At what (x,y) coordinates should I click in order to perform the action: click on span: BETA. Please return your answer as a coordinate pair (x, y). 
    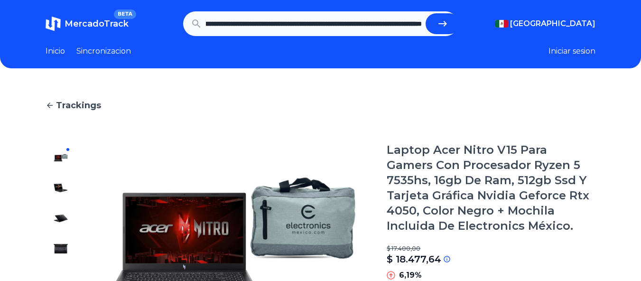
    Looking at the image, I should click on (125, 14).